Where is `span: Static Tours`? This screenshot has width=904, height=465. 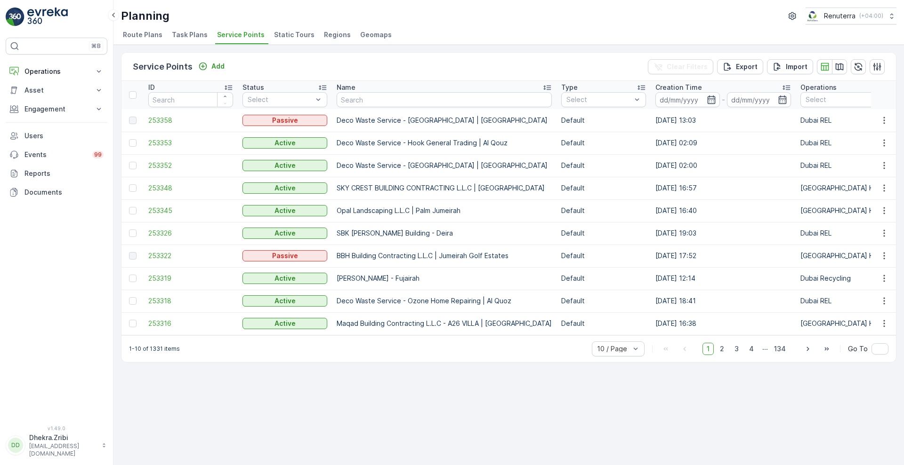
span: Static Tours is located at coordinates (294, 35).